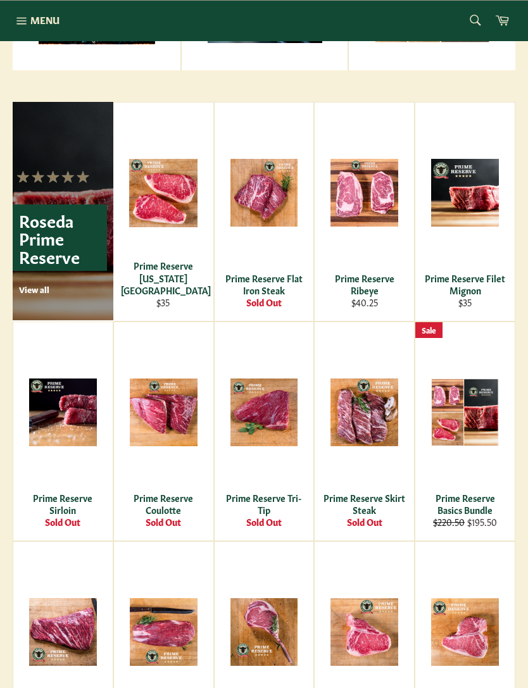  Describe the element at coordinates (465, 431) in the screenshot. I see `a: Prime Reserve Basics Bundle Prime Reserve Basics Bundle $220.50 $195.50` at that location.